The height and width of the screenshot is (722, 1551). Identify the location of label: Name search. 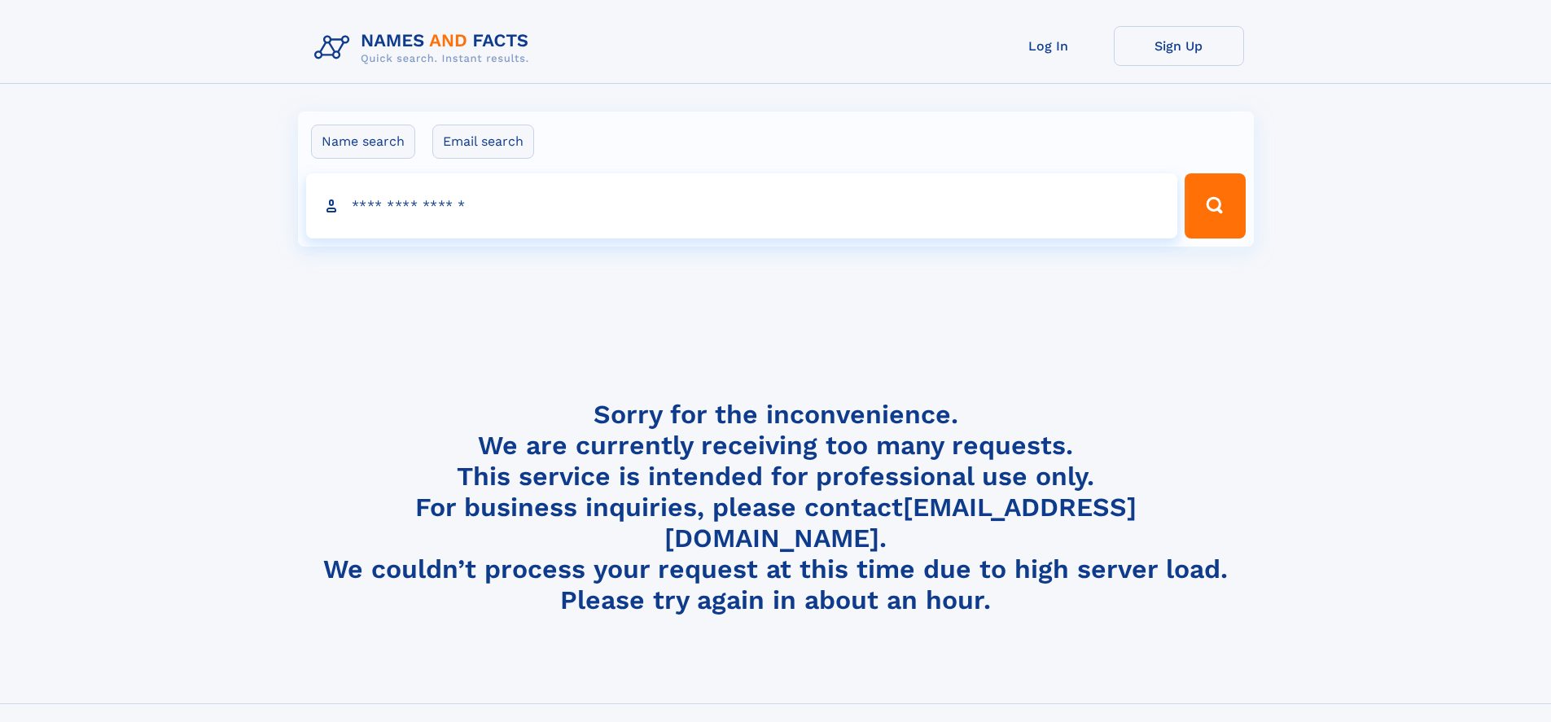
(363, 142).